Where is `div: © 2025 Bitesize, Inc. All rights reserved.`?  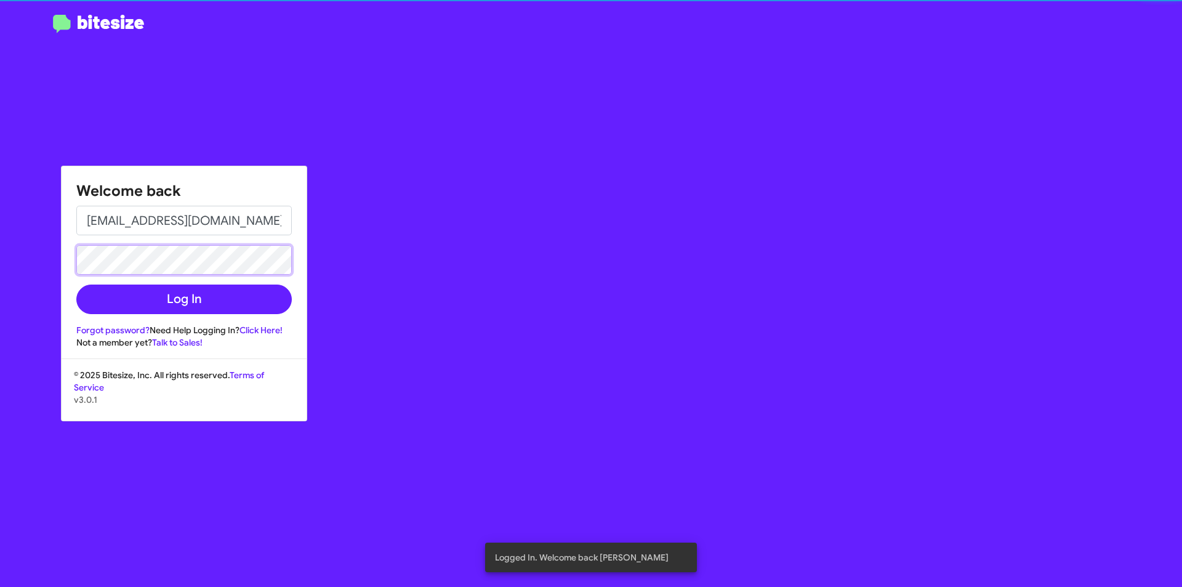 div: © 2025 Bitesize, Inc. All rights reserved. is located at coordinates (184, 395).